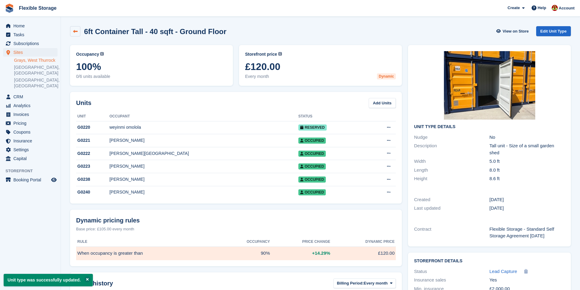 The height and width of the screenshot is (290, 580). Describe the element at coordinates (93, 153) in the screenshot. I see `div: G0222` at that location.